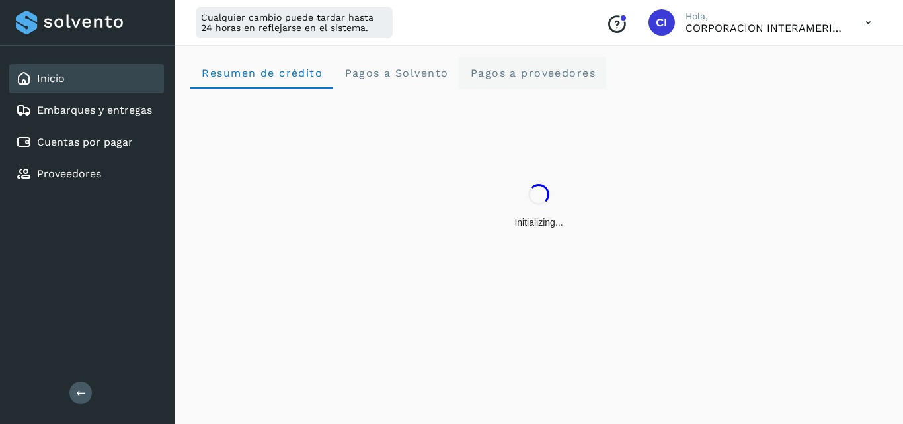 This screenshot has height=424, width=903. What do you see at coordinates (396, 73) in the screenshot?
I see `span: Pagos a Solvento` at bounding box center [396, 73].